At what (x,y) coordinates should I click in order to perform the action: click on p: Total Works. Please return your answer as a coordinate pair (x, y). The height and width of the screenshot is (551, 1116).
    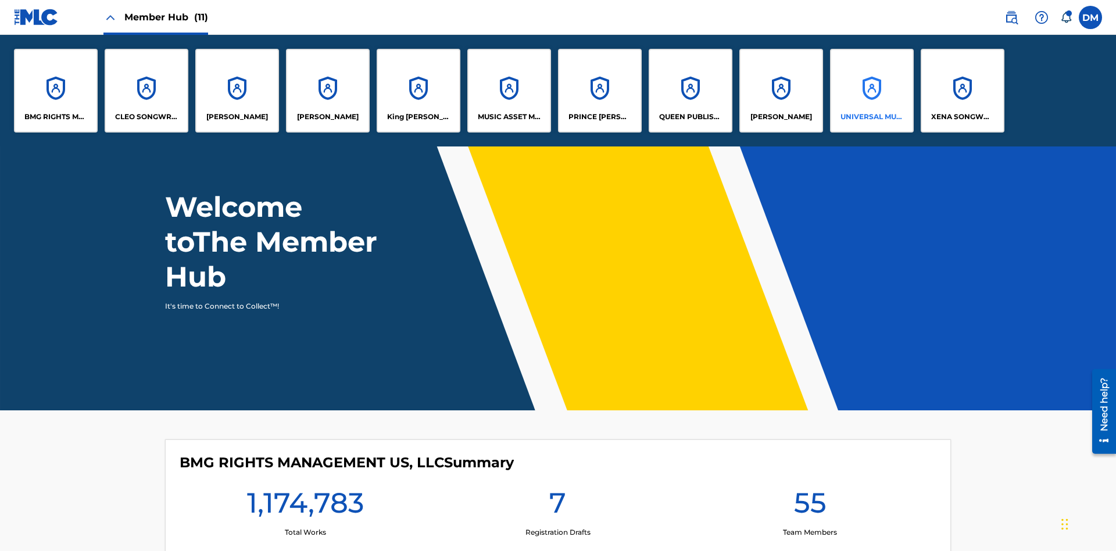
    Looking at the image, I should click on (305, 533).